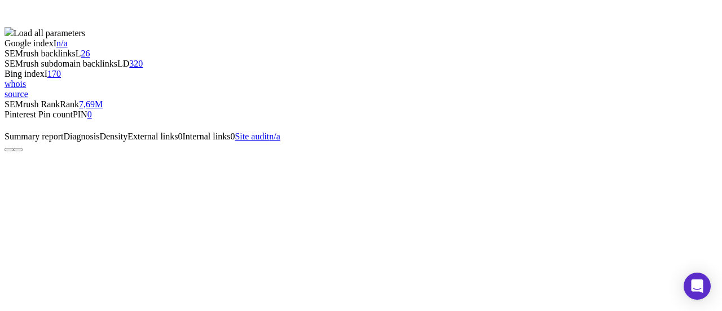 The height and width of the screenshot is (311, 722). I want to click on span: Google index, so click(29, 43).